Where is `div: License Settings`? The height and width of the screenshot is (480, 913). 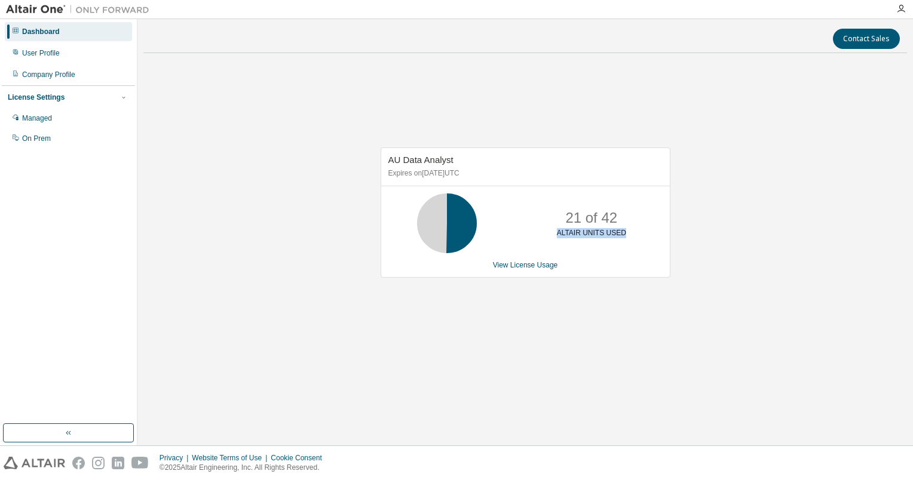 div: License Settings is located at coordinates (36, 97).